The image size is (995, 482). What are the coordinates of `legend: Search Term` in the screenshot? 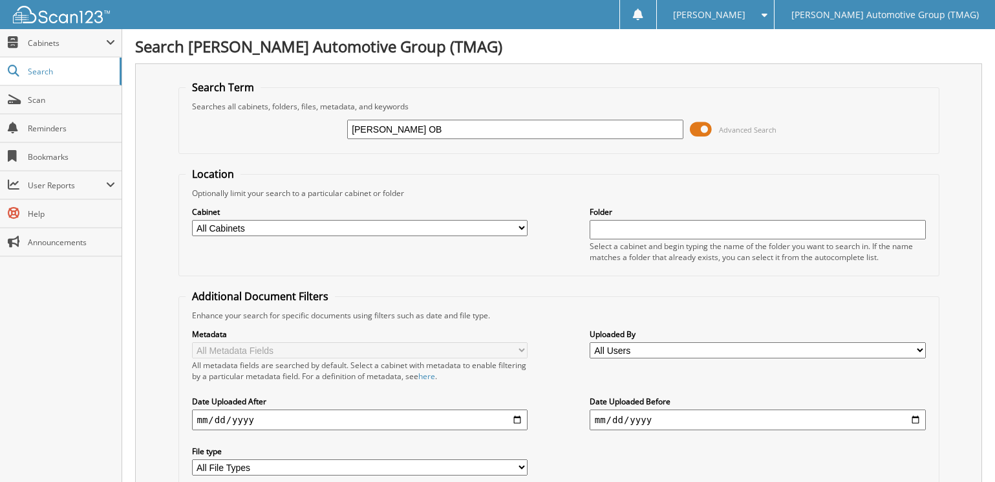 It's located at (223, 87).